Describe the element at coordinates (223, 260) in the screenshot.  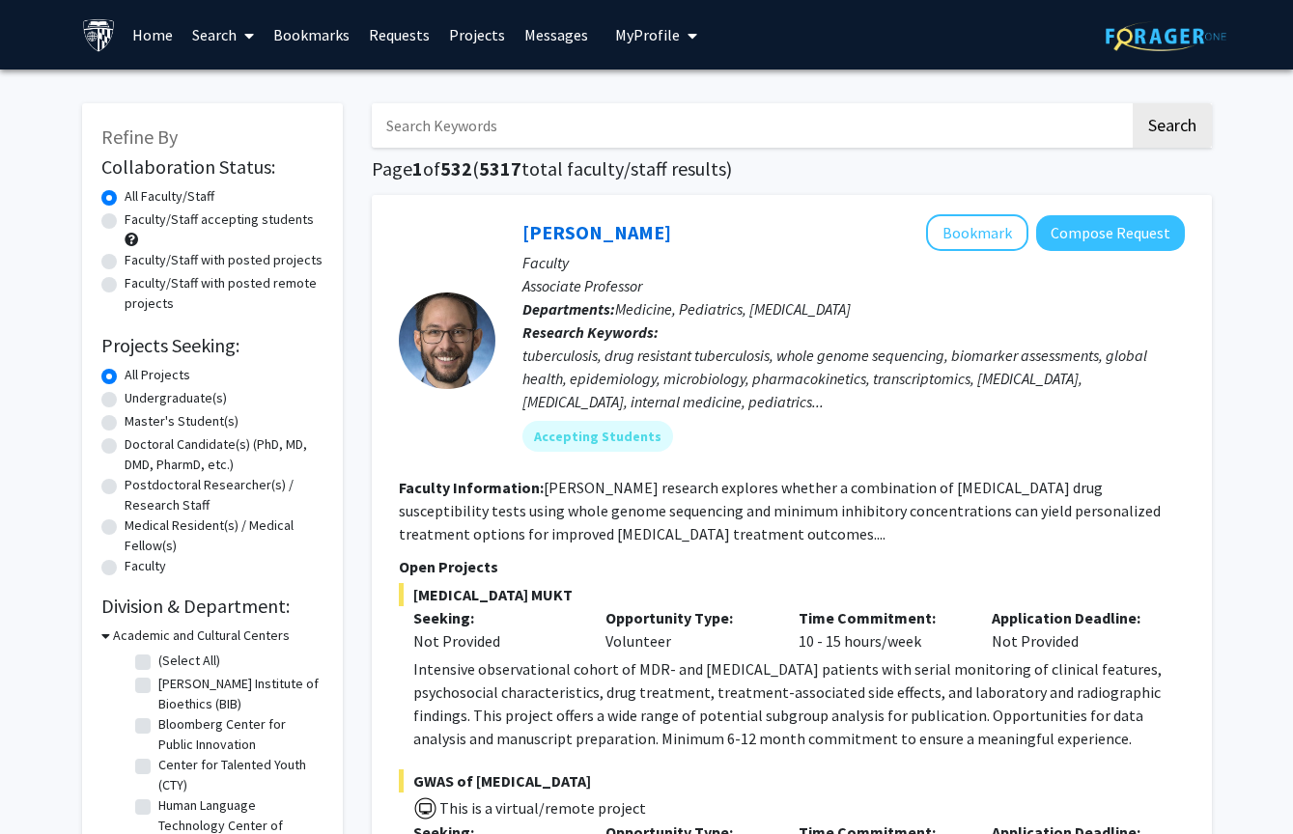
I see `label: Faculty/Staff with posted projects` at that location.